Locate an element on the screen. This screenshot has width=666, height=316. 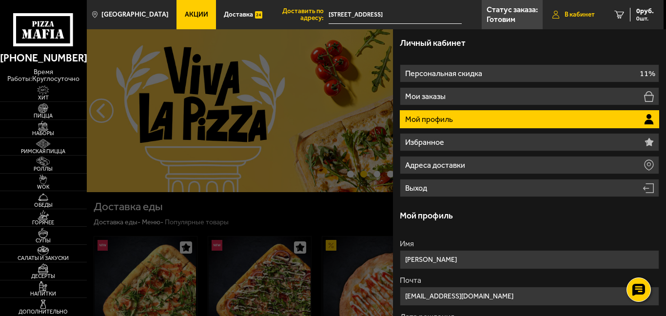
p: Выход is located at coordinates (417, 188).